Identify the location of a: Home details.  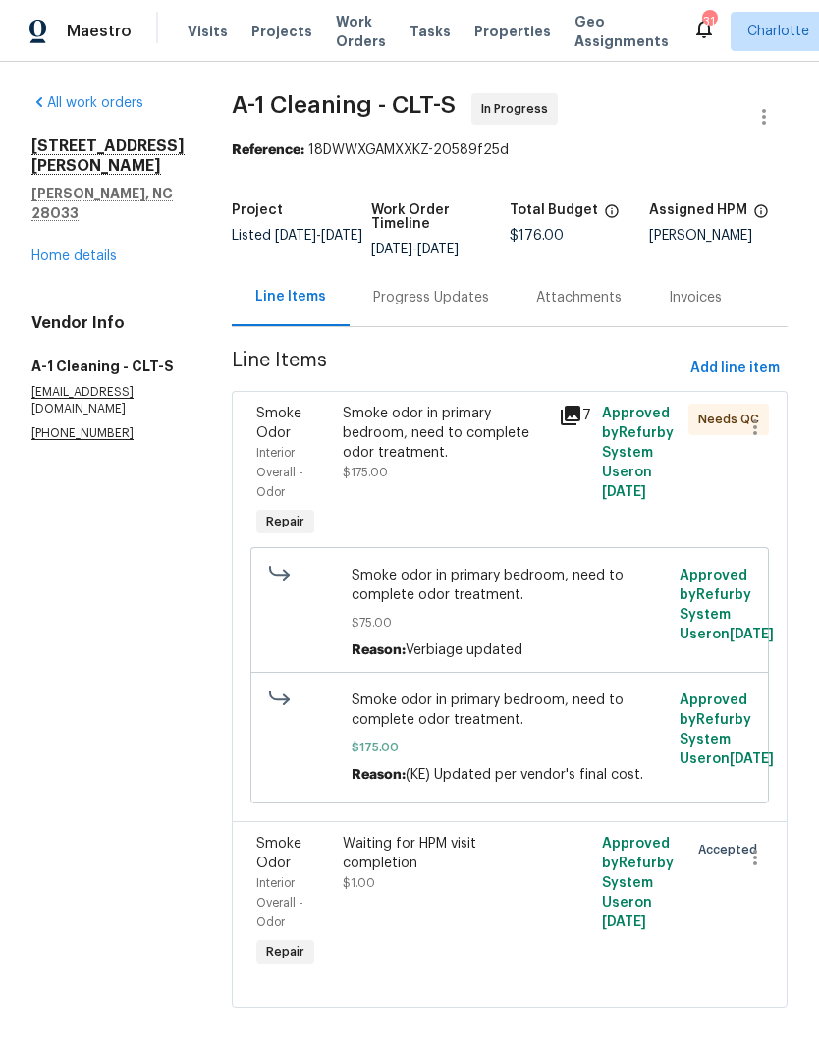
(74, 256).